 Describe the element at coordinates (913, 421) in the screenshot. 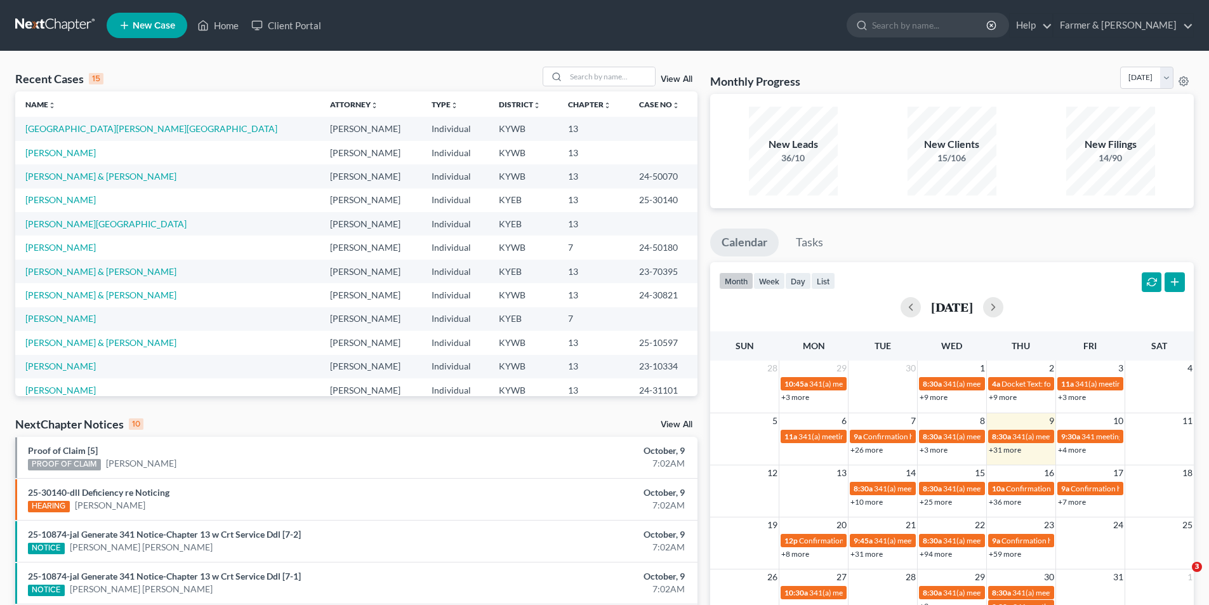

I see `span: 7` at that location.